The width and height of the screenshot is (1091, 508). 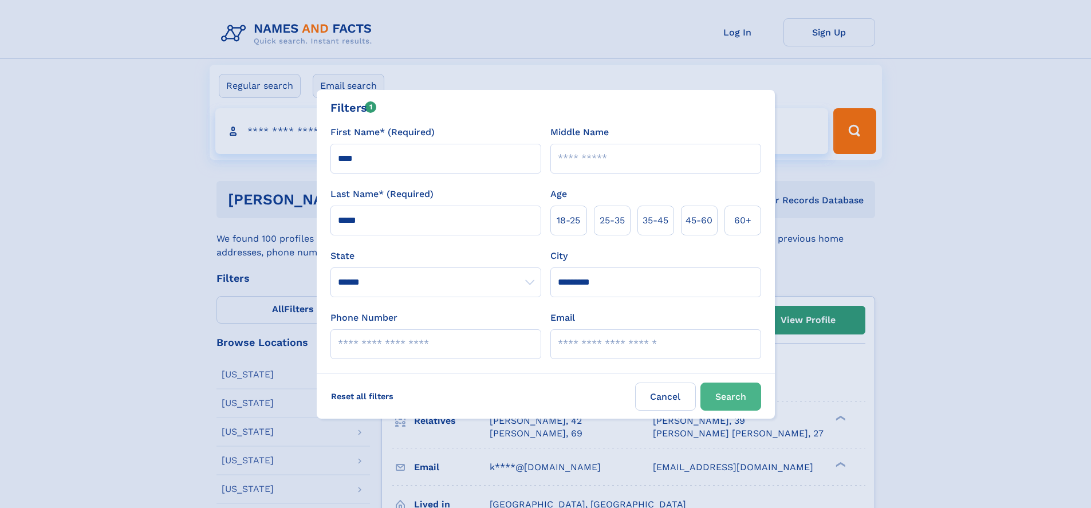 I want to click on span: 18‑25, so click(x=568, y=220).